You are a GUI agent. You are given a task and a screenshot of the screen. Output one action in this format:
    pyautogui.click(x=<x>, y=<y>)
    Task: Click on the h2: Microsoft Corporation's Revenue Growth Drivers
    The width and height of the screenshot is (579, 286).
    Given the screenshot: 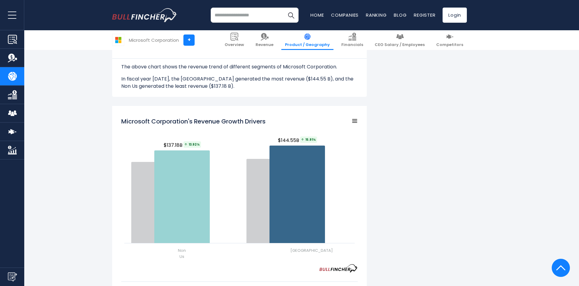 What is the action you would take?
    pyautogui.click(x=193, y=122)
    